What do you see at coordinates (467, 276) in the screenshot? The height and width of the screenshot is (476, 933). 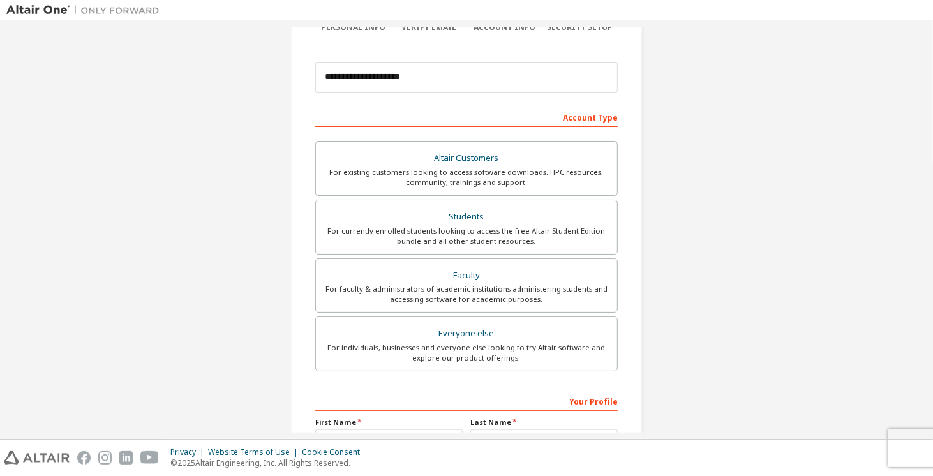 I see `div: Faculty` at bounding box center [467, 276].